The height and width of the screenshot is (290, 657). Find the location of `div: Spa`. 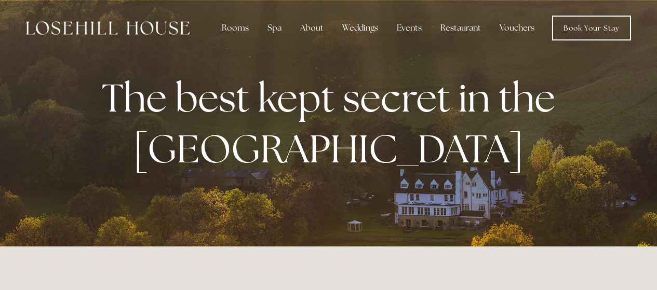

div: Spa is located at coordinates (274, 28).